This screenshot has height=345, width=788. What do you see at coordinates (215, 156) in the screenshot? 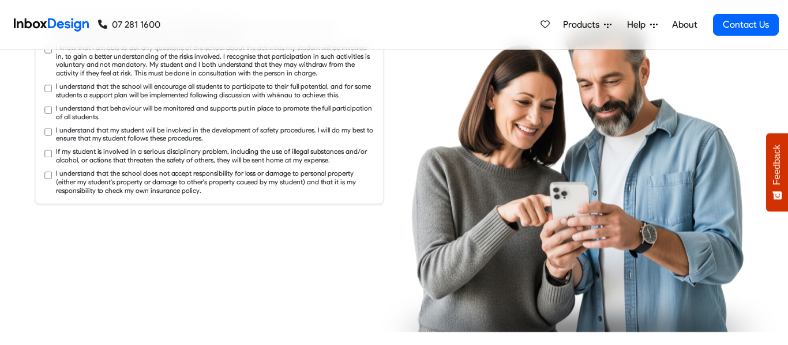
I see `label: If my student is involved in a serious disciplinary problem, including the use of illegal substan...` at bounding box center [215, 156].